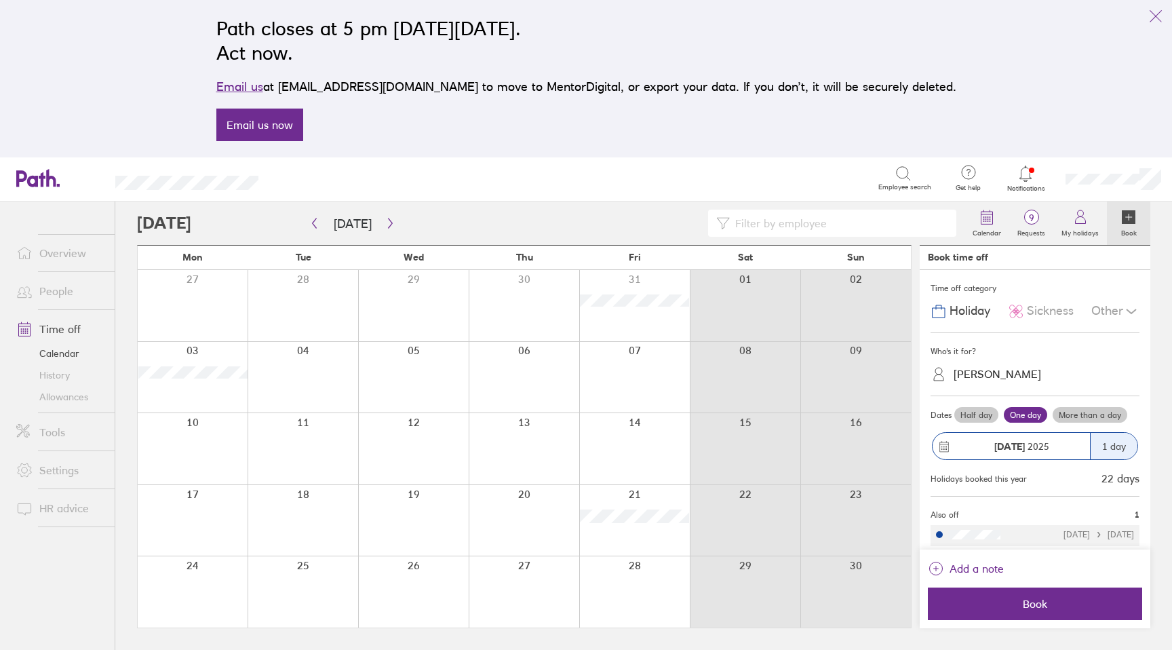 Image resolution: width=1172 pixels, height=650 pixels. What do you see at coordinates (968, 188) in the screenshot?
I see `span: Get help` at bounding box center [968, 188].